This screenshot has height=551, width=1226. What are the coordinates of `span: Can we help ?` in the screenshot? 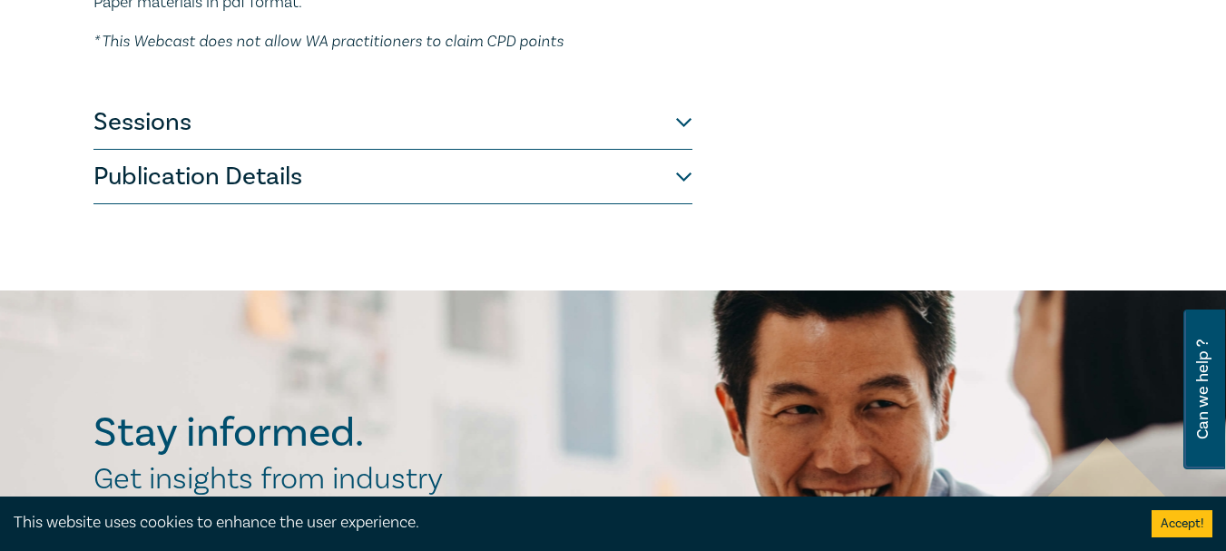 It's located at (1203, 389).